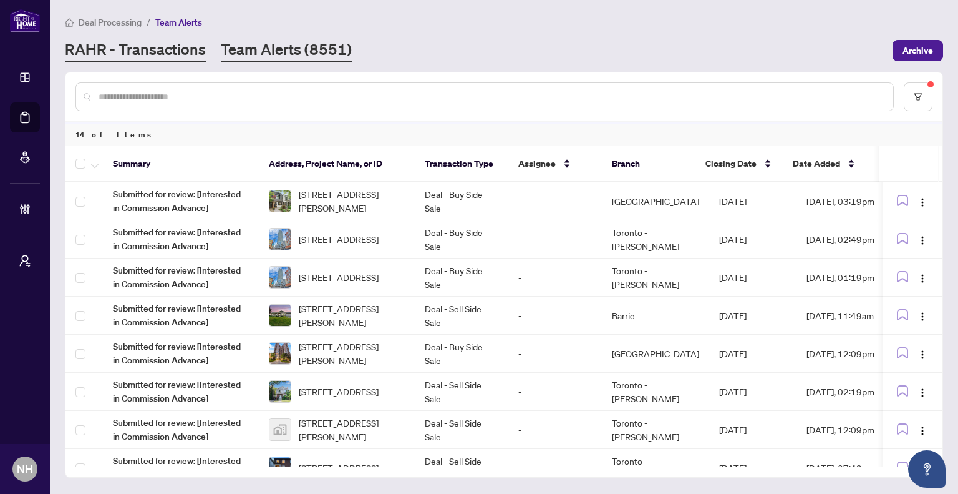 This screenshot has width=958, height=494. Describe the element at coordinates (135, 51) in the screenshot. I see `a: RAHR - Transactions` at that location.